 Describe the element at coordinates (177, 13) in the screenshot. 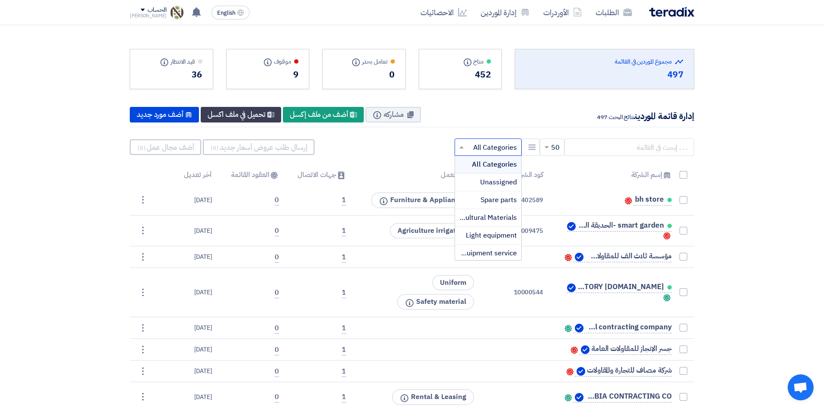

I see `img: Screenshot___1756930143446.png` at that location.